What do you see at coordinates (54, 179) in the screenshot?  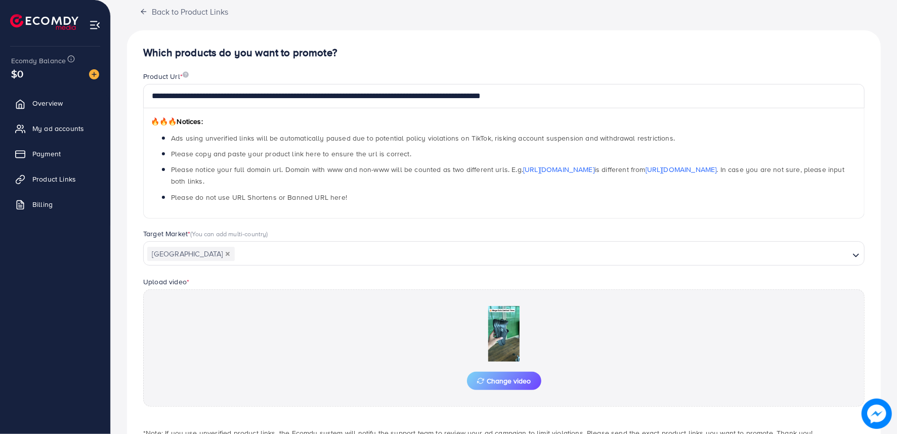 I see `span: Product Links` at bounding box center [54, 179].